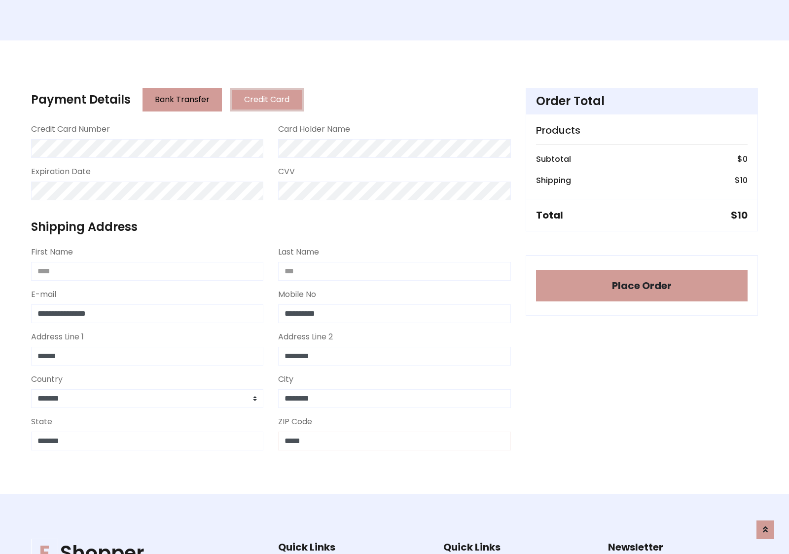 The width and height of the screenshot is (789, 554). Describe the element at coordinates (287, 172) in the screenshot. I see `label: CVV` at that location.